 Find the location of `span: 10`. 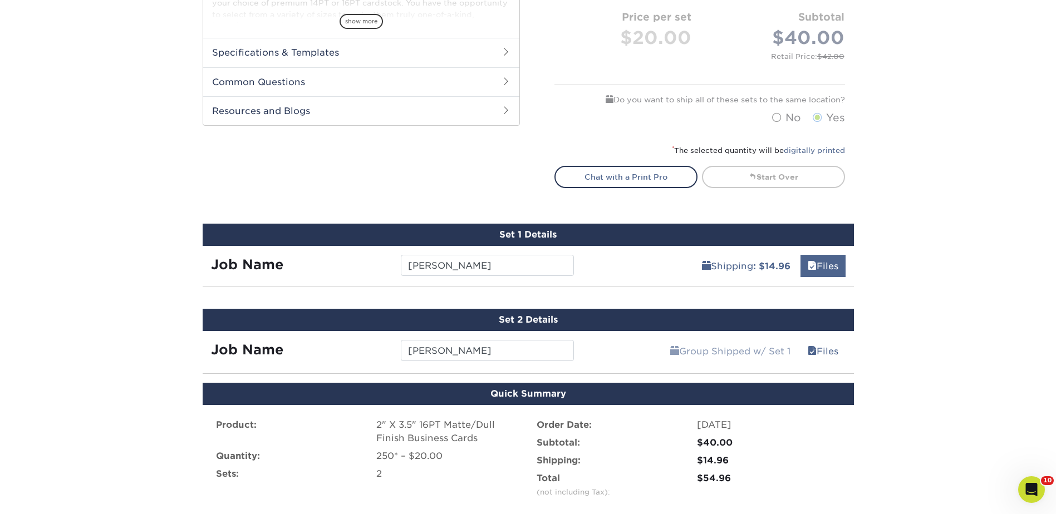

span: 10 is located at coordinates (1047, 481).